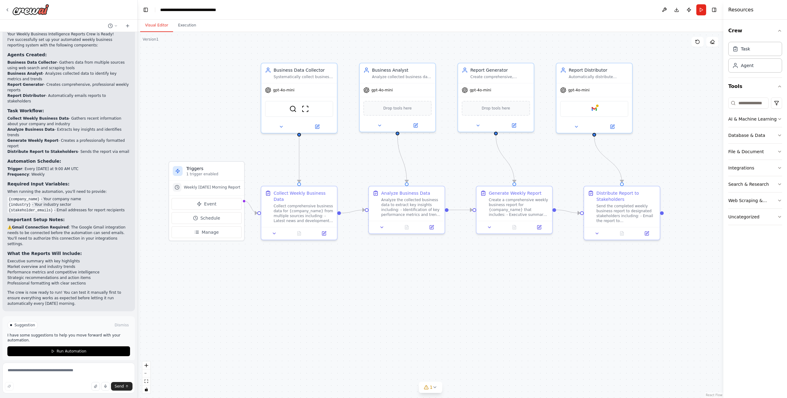  What do you see at coordinates (146, 389) in the screenshot?
I see `button: toggle interactivity` at bounding box center [146, 389].